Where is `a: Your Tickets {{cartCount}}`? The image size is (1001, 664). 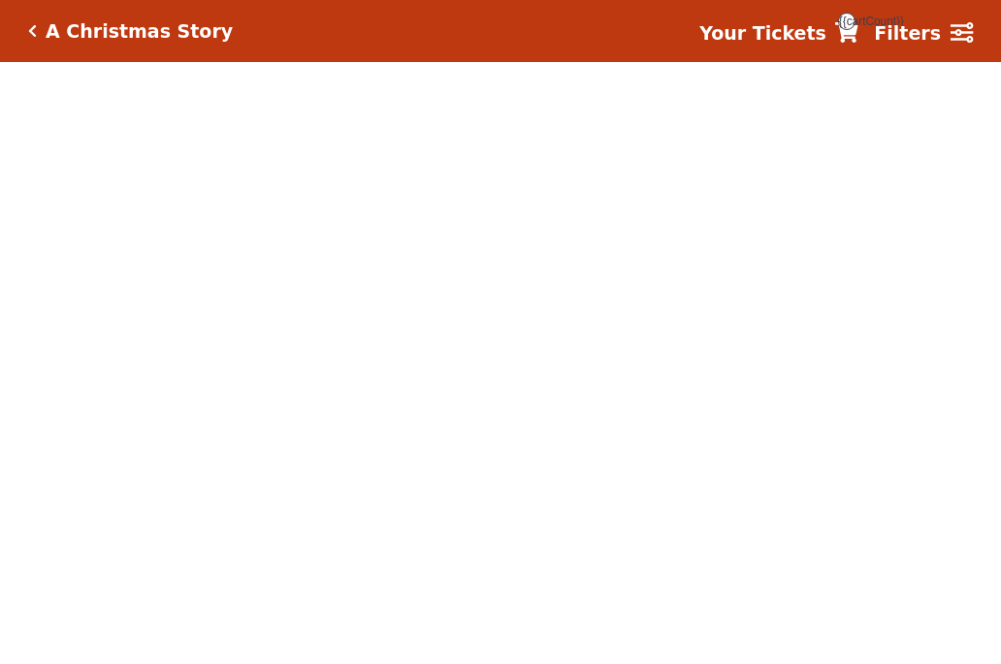
a: Your Tickets {{cartCount}} is located at coordinates (779, 33).